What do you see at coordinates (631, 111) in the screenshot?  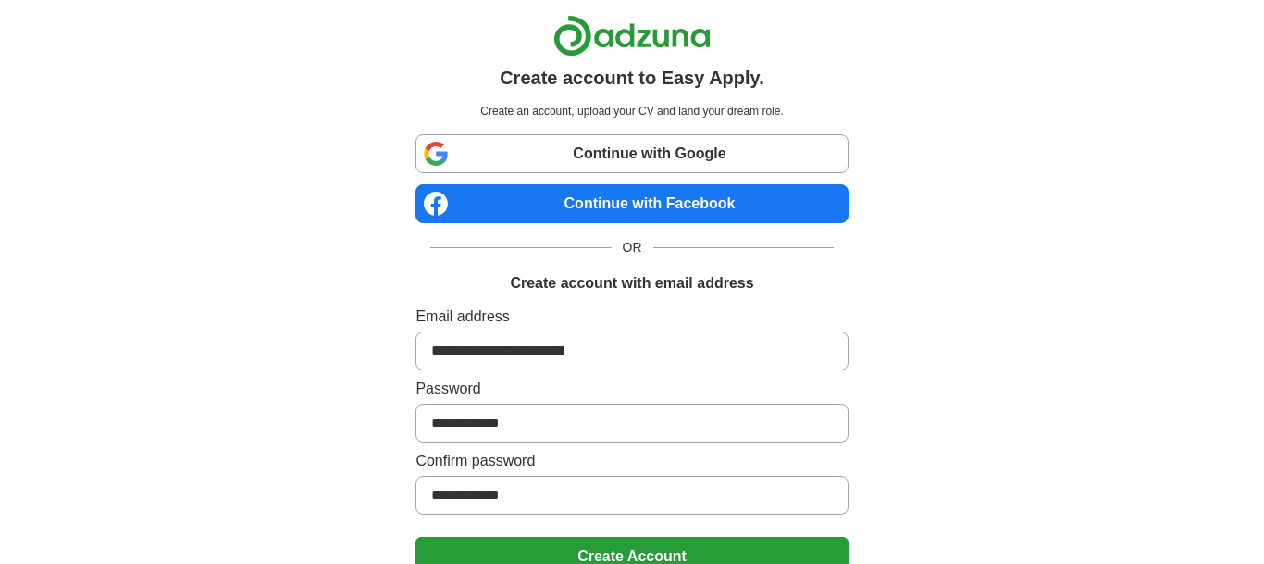 I see `p: Create an account, upload your CV and land your dream role.` at bounding box center [631, 111].